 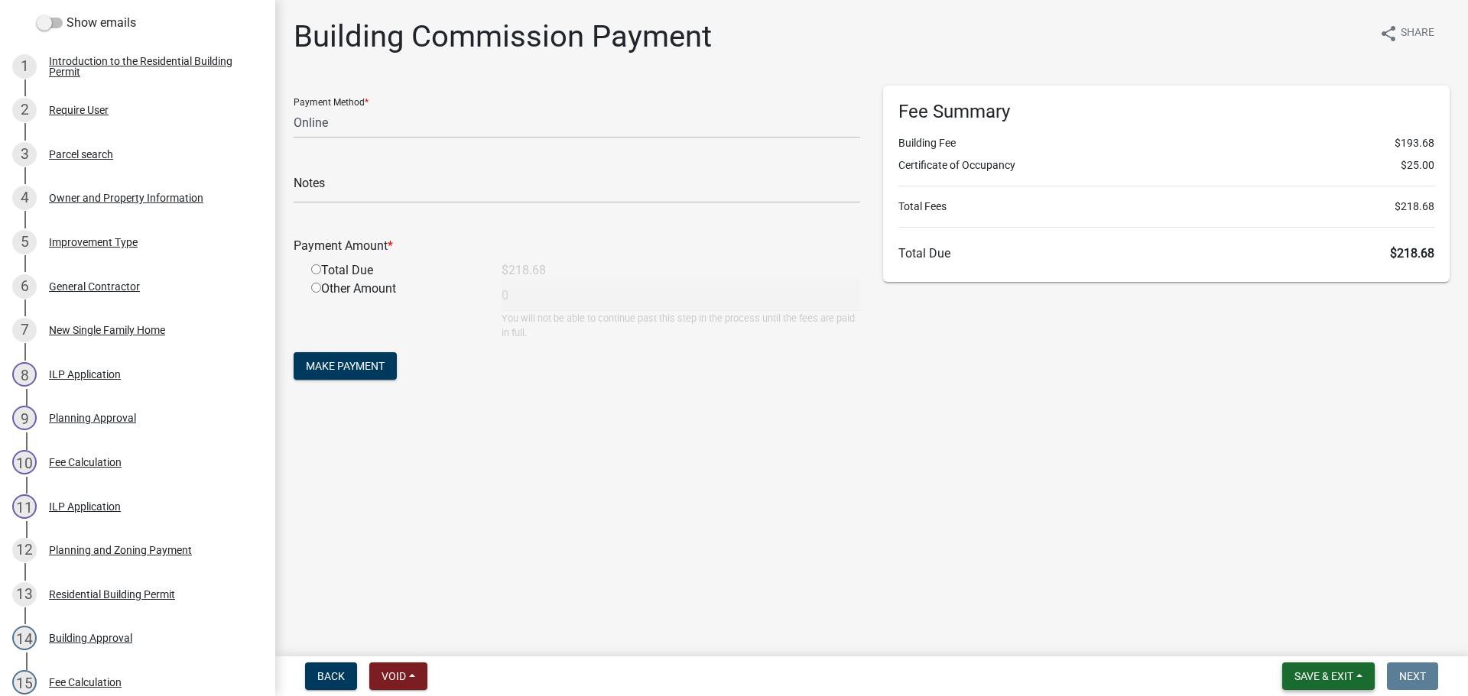 I want to click on div: Other Amount, so click(x=394, y=310).